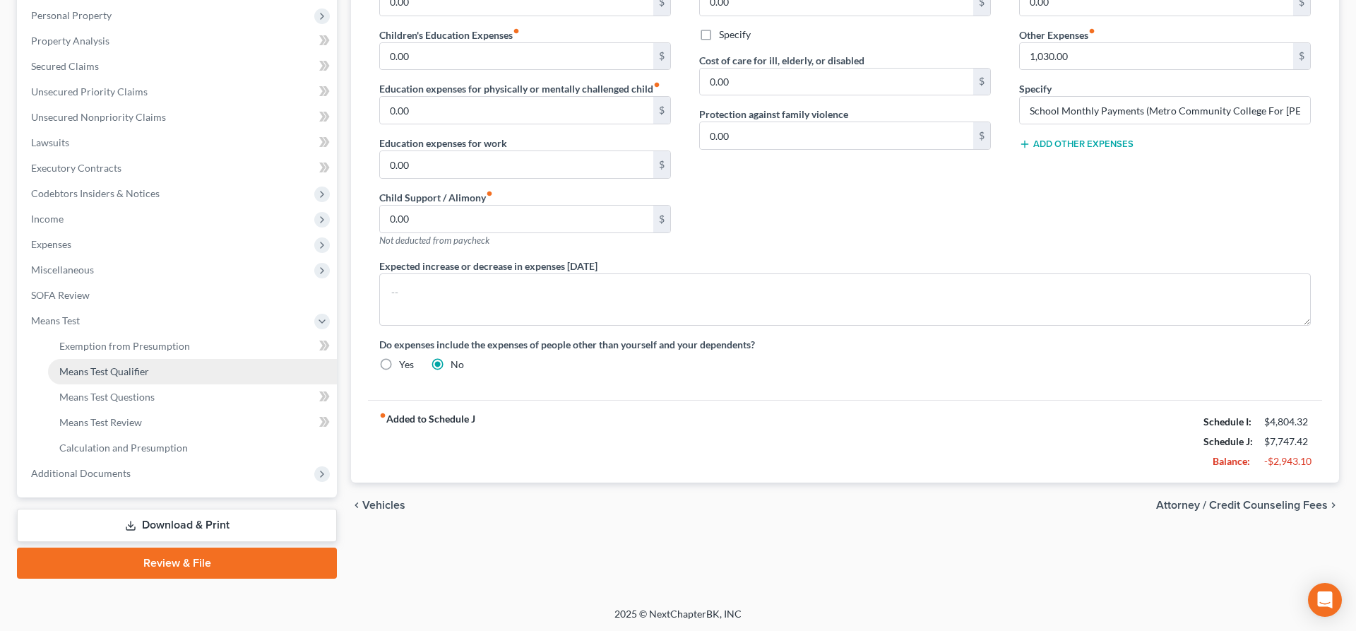 The width and height of the screenshot is (1356, 631). What do you see at coordinates (192, 397) in the screenshot?
I see `a: Means Test Questions` at bounding box center [192, 397].